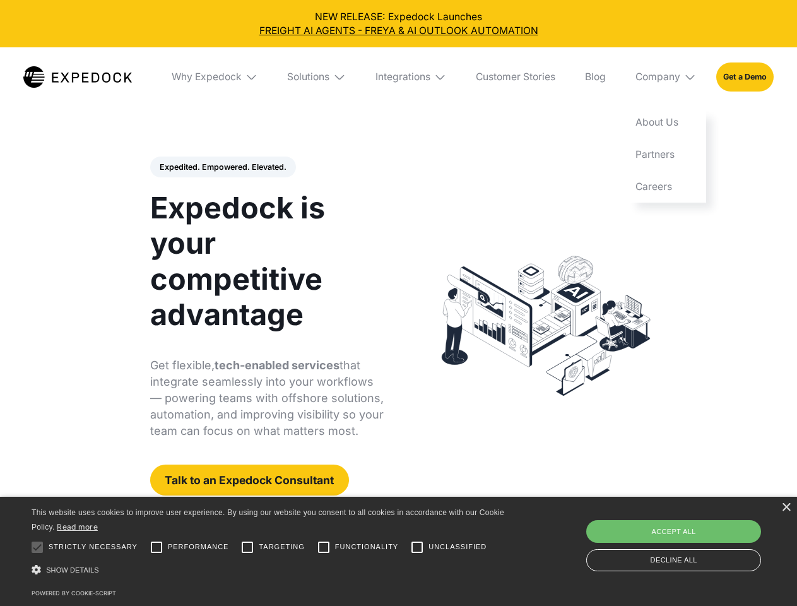  Describe the element at coordinates (249, 480) in the screenshot. I see `a: Talk to an Expedock Consultant` at that location.